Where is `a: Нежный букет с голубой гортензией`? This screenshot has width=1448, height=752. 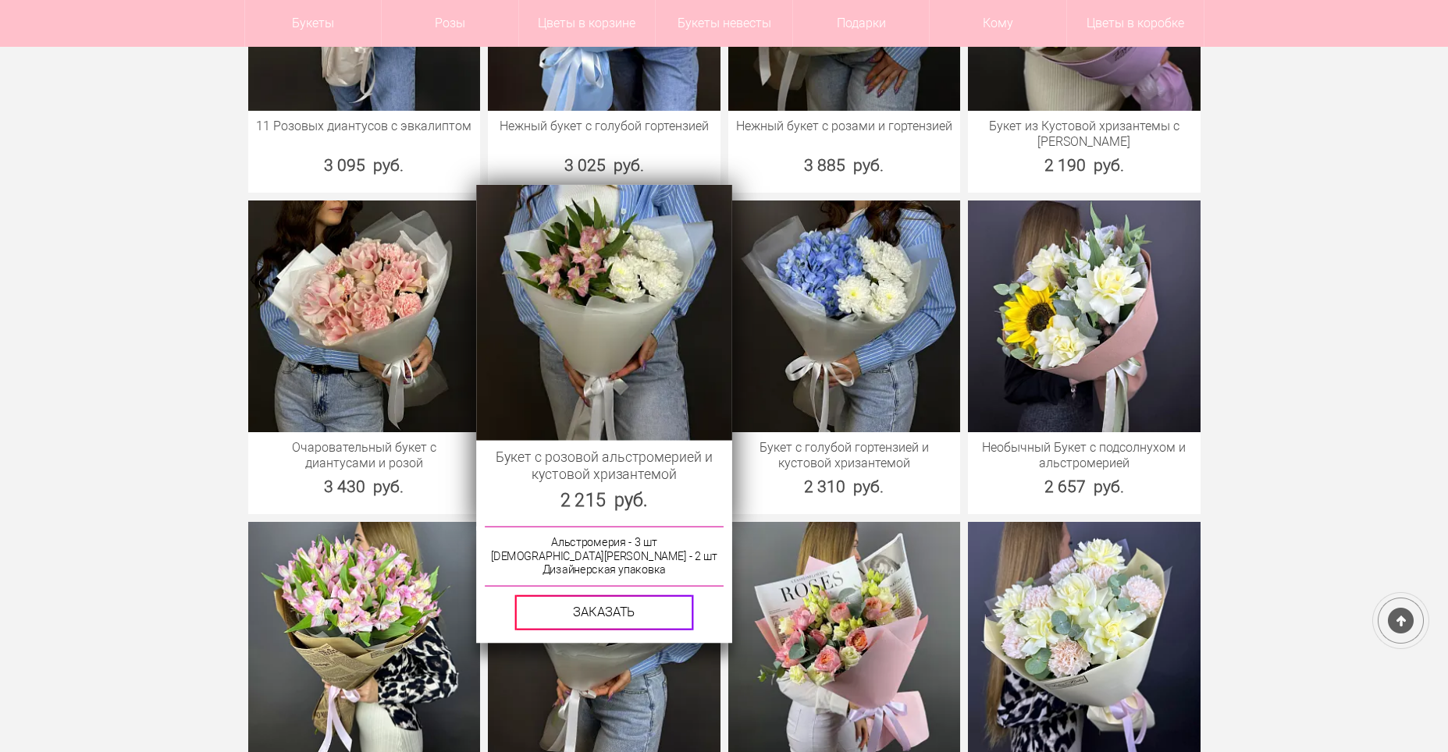
a: Нежный букет с голубой гортензией is located at coordinates (604, 126).